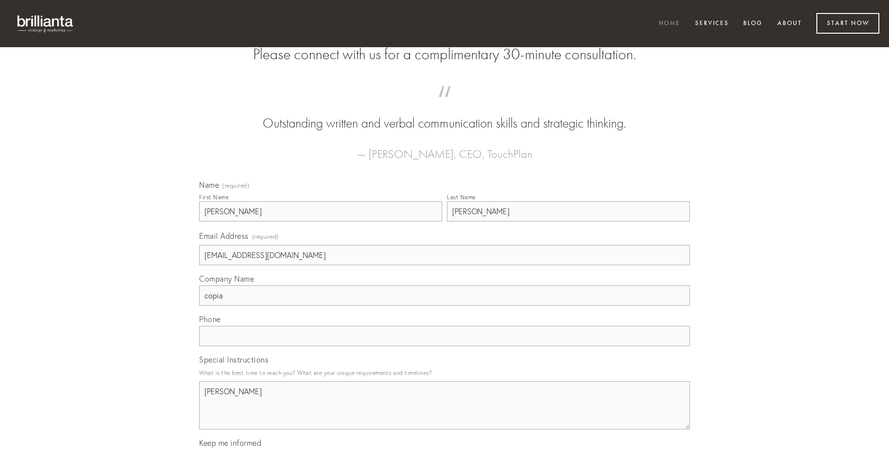  What do you see at coordinates (848, 23) in the screenshot?
I see `a: Start Now` at bounding box center [848, 23].